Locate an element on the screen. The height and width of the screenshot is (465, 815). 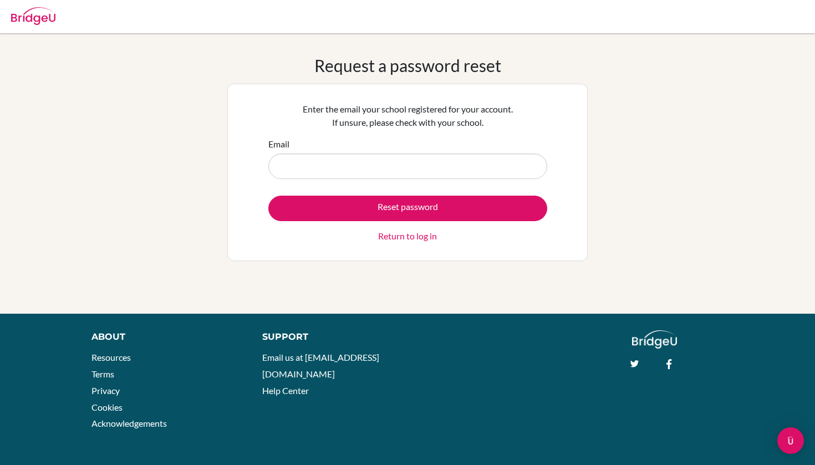
div: About is located at coordinates (164, 337).